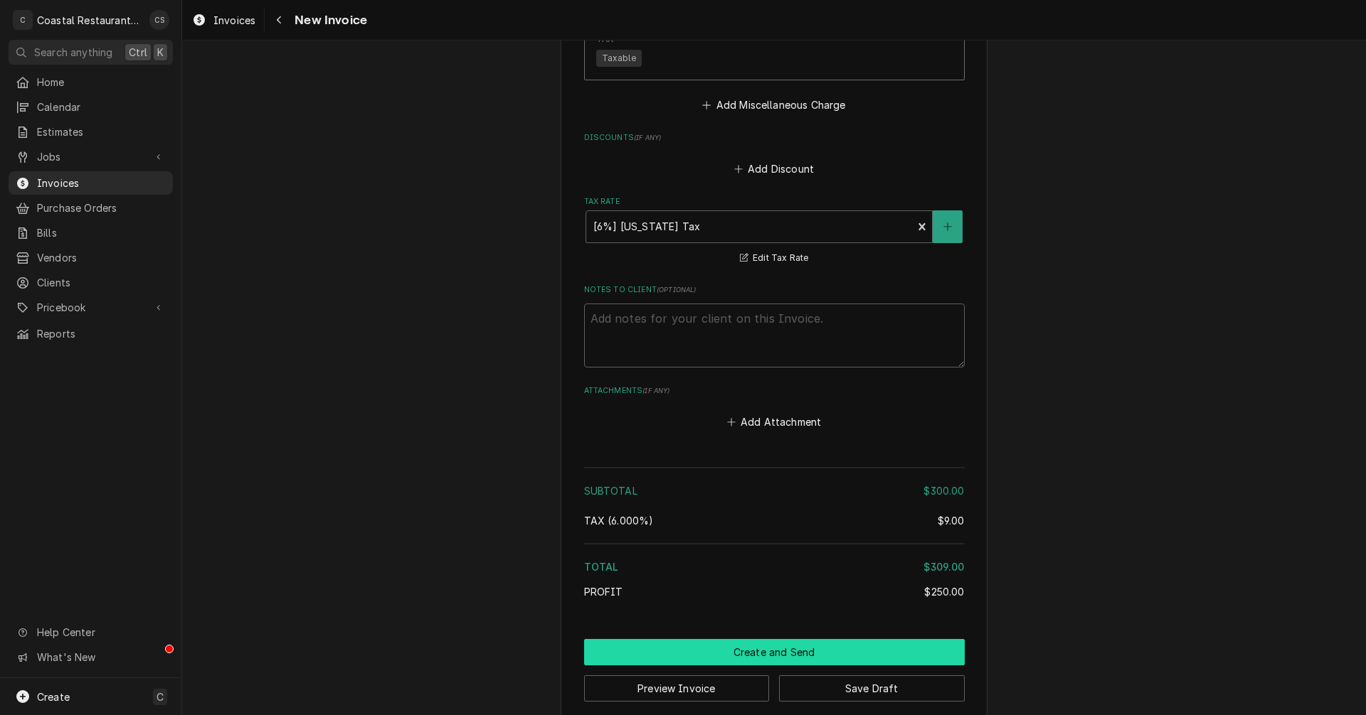 The image size is (1366, 715). I want to click on div: Discounts, so click(774, 156).